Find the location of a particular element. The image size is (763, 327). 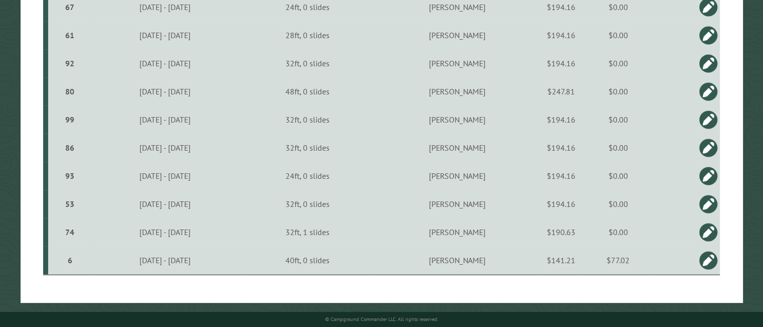

td: $77.02 is located at coordinates (618, 260).